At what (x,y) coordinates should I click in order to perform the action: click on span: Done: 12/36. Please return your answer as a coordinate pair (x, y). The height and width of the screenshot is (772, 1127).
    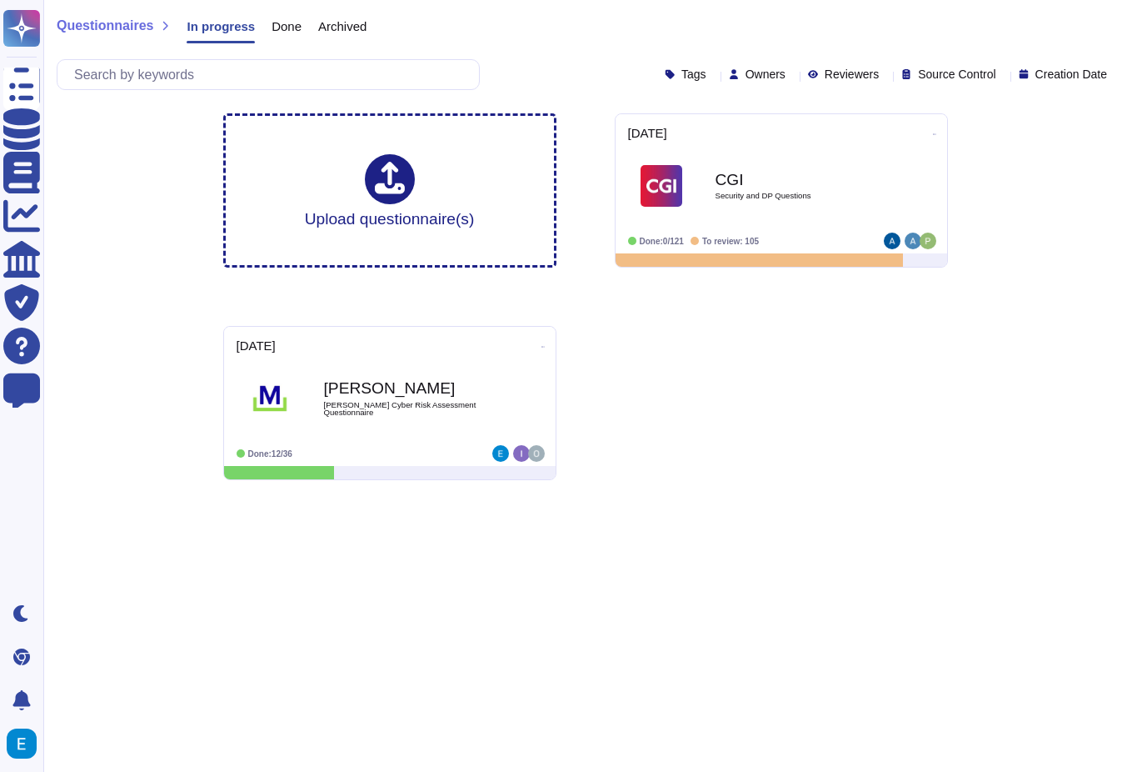
    Looking at the image, I should click on (270, 453).